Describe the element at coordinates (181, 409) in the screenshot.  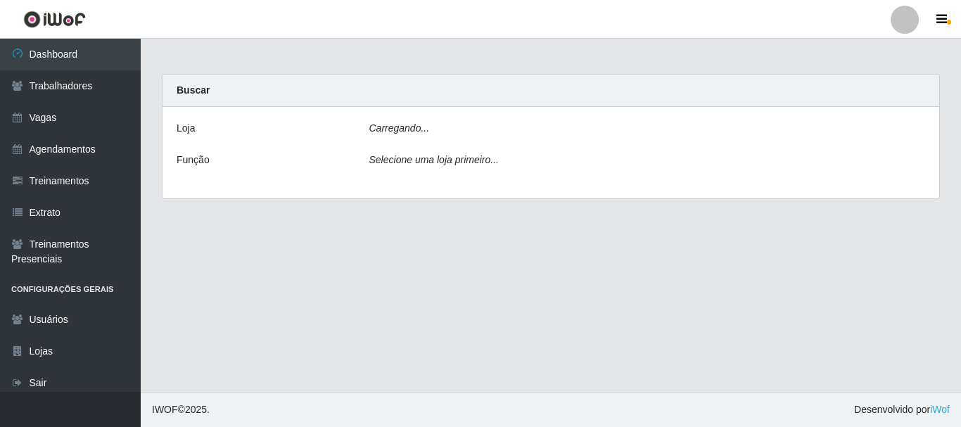
I see `span: © 2025 .` at that location.